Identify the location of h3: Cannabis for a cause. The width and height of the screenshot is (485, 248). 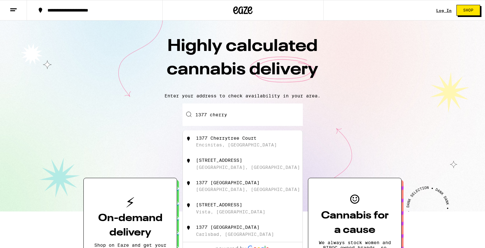
(355, 223).